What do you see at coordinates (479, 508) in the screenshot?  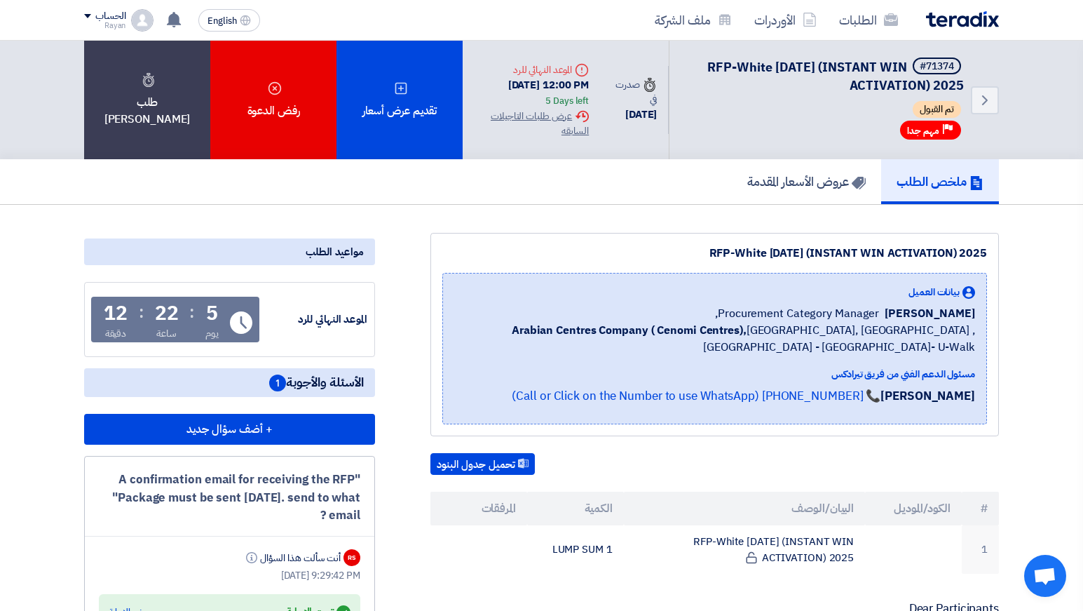 I see `th: المرفقات` at bounding box center [479, 508].